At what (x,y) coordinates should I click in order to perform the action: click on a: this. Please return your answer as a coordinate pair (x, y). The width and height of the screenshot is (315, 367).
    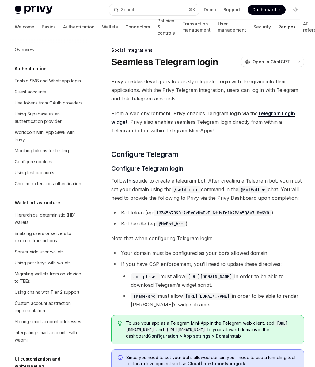
    Looking at the image, I should click on (131, 181).